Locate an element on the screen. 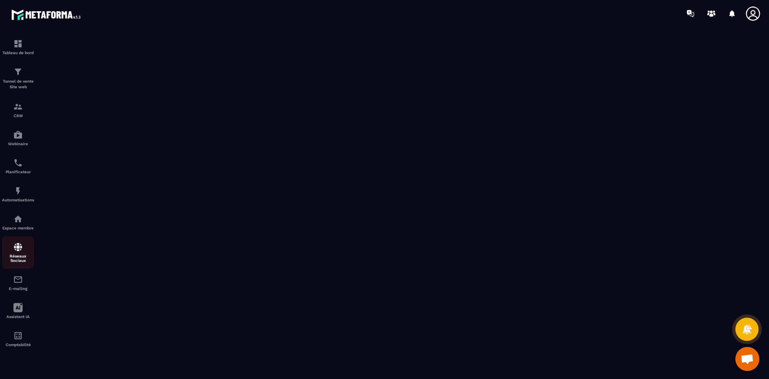 The width and height of the screenshot is (769, 379). a: emailemailE-mailing is located at coordinates (18, 283).